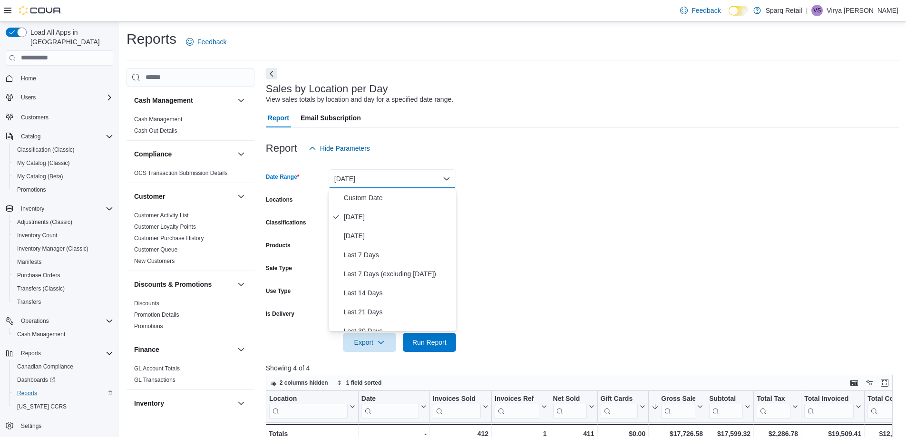  Describe the element at coordinates (283, 177) in the screenshot. I see `label: Date Range` at that location.